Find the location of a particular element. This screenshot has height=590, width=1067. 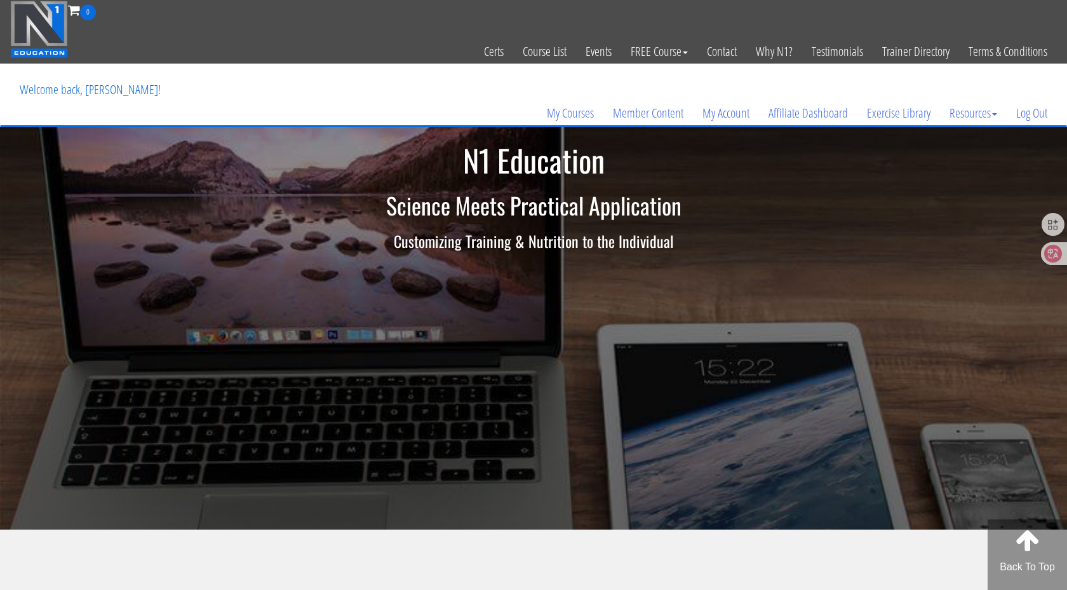

a: 0 is located at coordinates (82, 10).